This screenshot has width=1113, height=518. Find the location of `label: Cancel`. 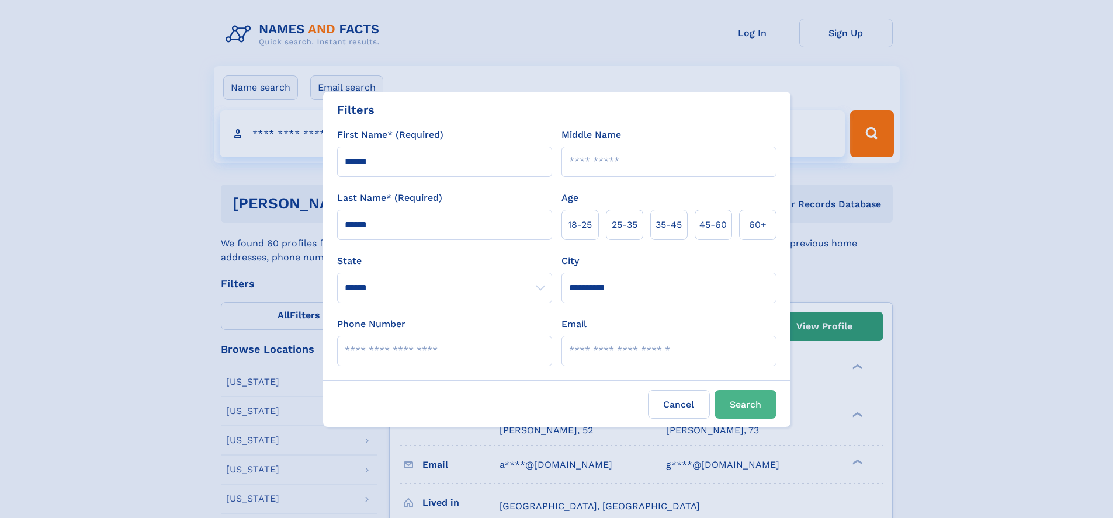

label: Cancel is located at coordinates (679, 404).